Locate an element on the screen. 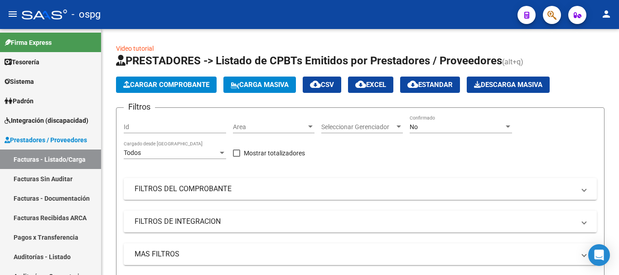 This screenshot has height=275, width=619. span: Seleccionar Gerenciador is located at coordinates (358, 127).